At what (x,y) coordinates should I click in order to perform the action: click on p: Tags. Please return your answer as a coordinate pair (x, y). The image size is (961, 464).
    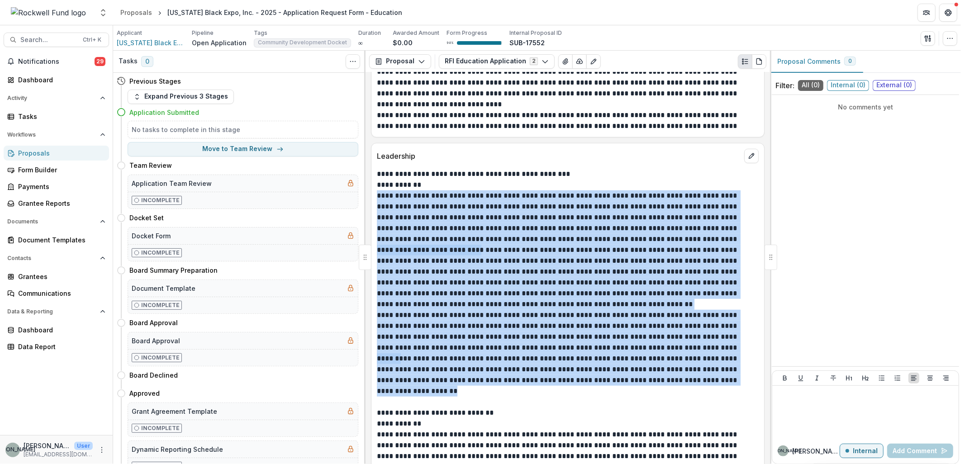
    Looking at the image, I should click on (261, 33).